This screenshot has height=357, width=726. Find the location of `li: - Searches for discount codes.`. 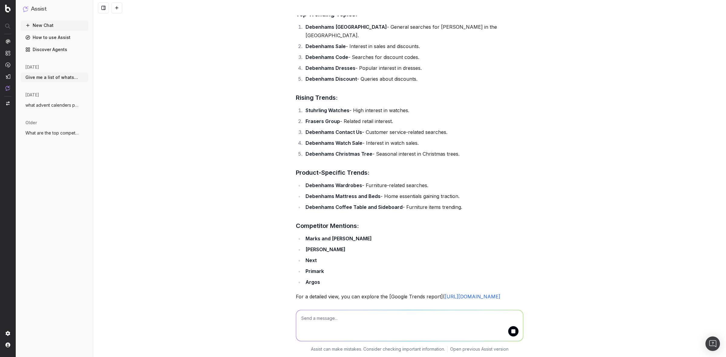

li: - Searches for discount codes. is located at coordinates (413, 57).